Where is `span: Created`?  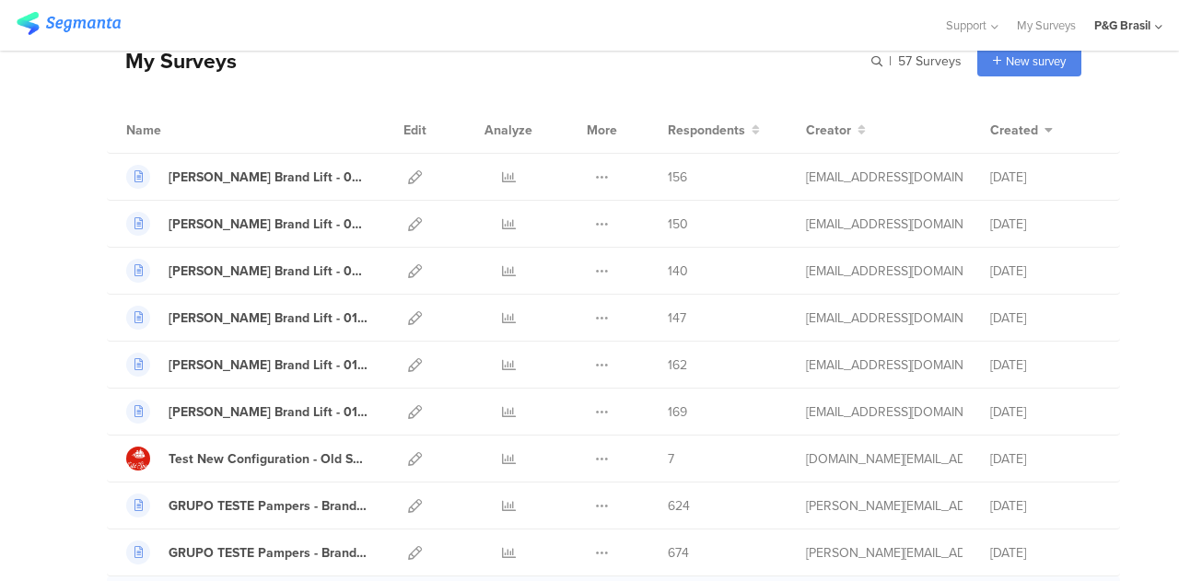
span: Created is located at coordinates (1014, 130).